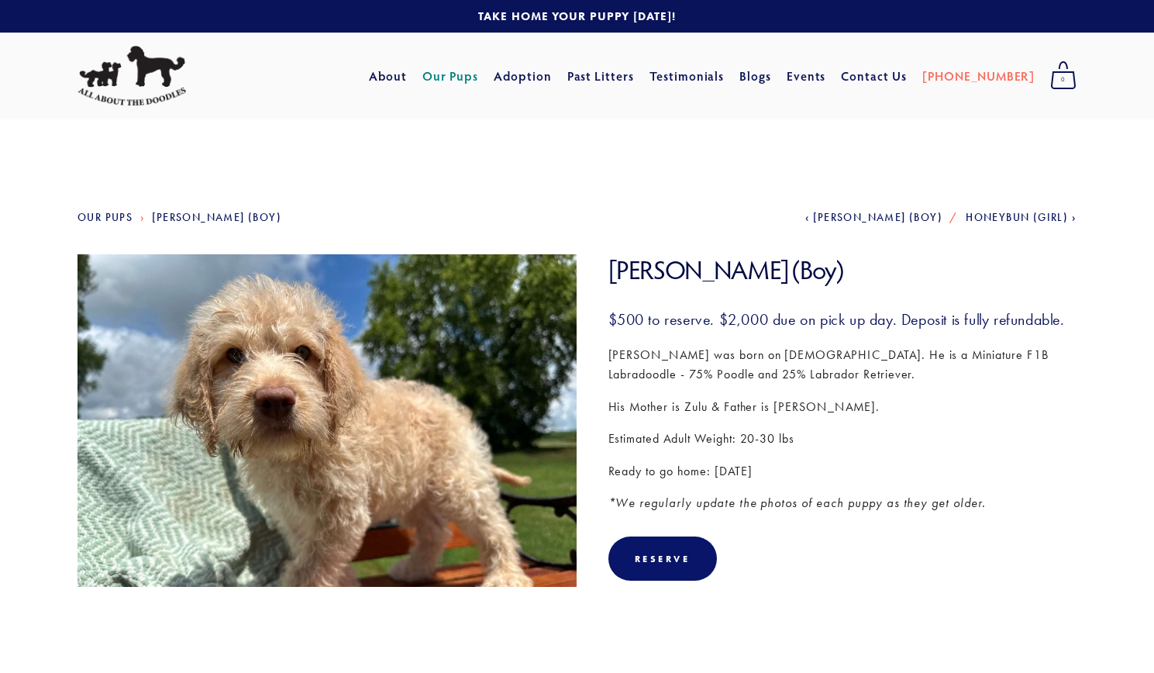  What do you see at coordinates (522, 76) in the screenshot?
I see `a: Adoption` at bounding box center [522, 76].